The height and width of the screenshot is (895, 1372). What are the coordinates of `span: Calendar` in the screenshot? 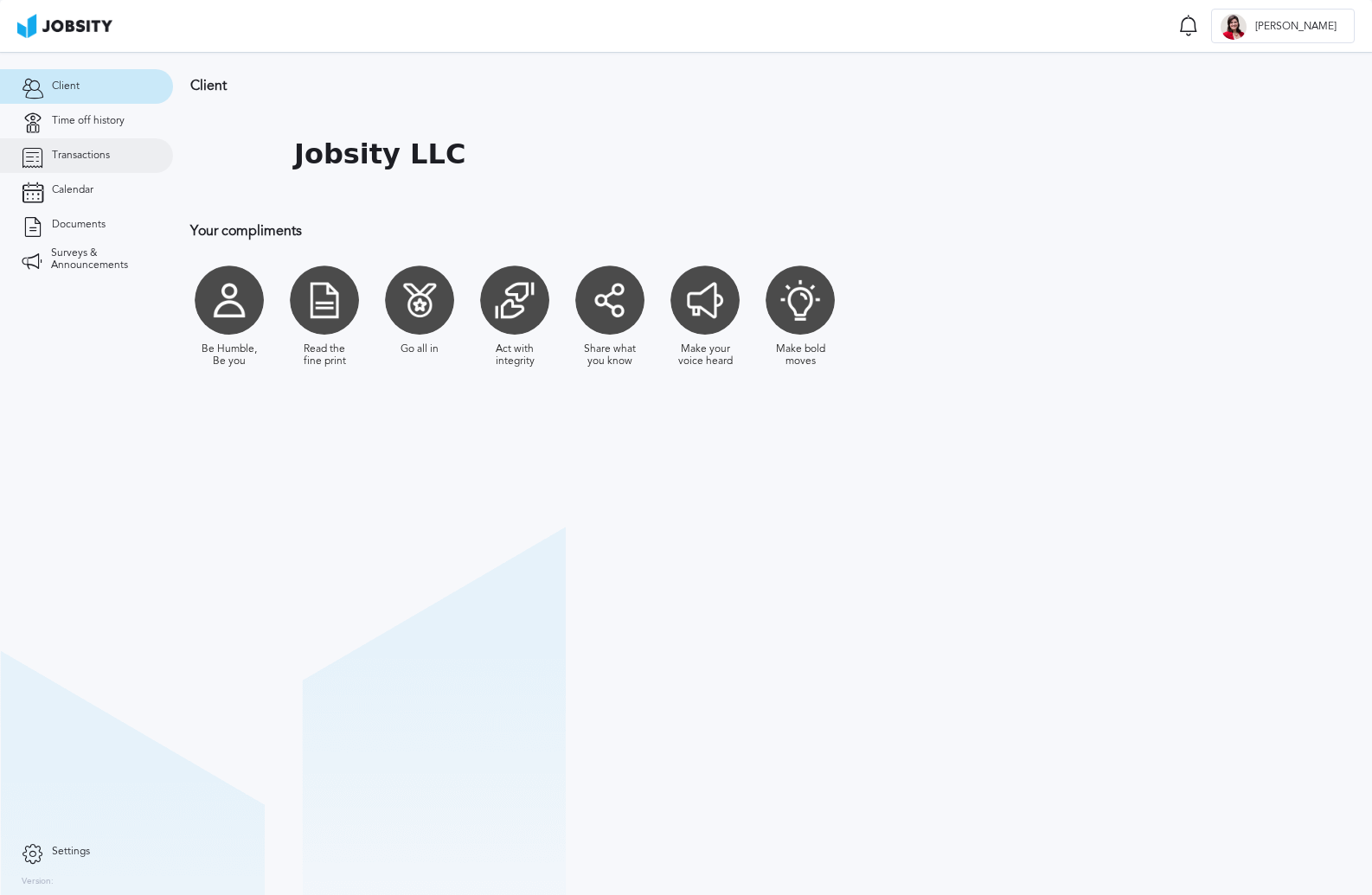 It's located at (73, 190).